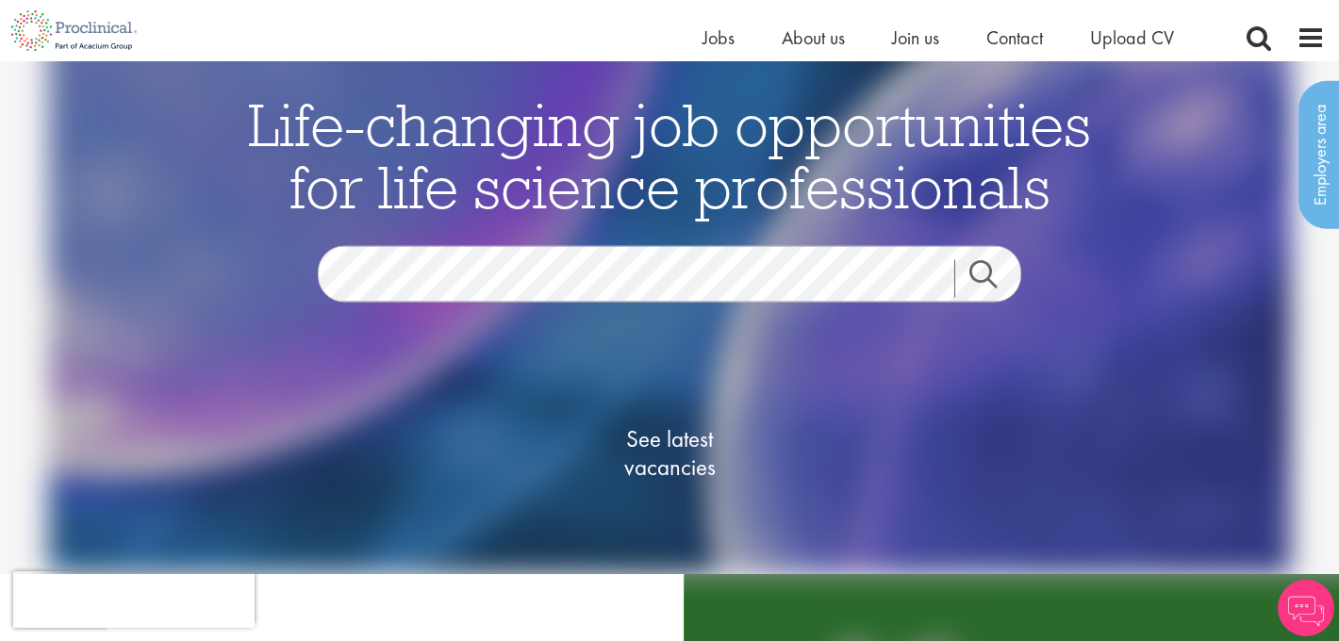  Describe the element at coordinates (915, 38) in the screenshot. I see `a: Join us` at that location.